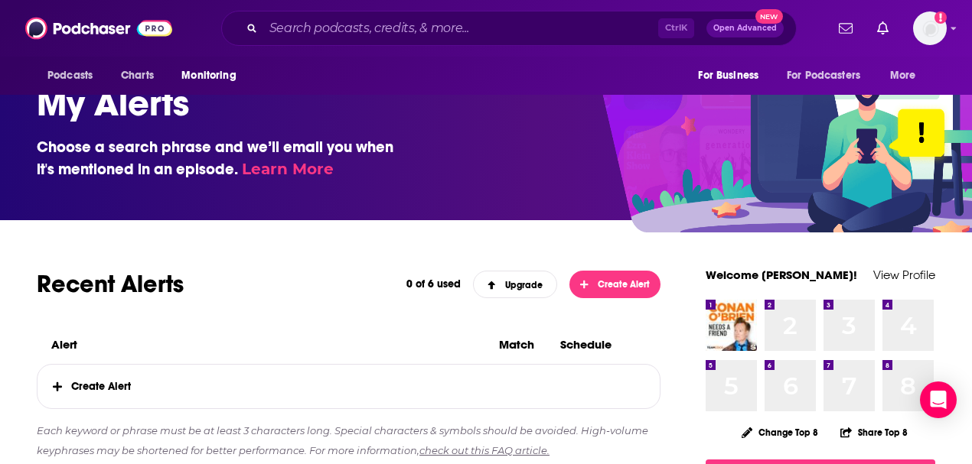 Image resolution: width=972 pixels, height=464 pixels. Describe the element at coordinates (903, 275) in the screenshot. I see `a: View Profile` at that location.